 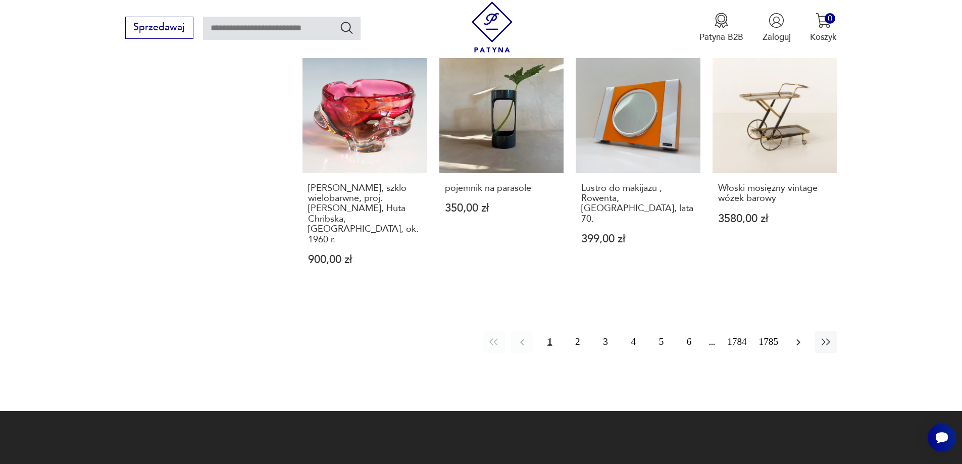 What do you see at coordinates (689, 342) in the screenshot?
I see `button: 6` at bounding box center [689, 342].